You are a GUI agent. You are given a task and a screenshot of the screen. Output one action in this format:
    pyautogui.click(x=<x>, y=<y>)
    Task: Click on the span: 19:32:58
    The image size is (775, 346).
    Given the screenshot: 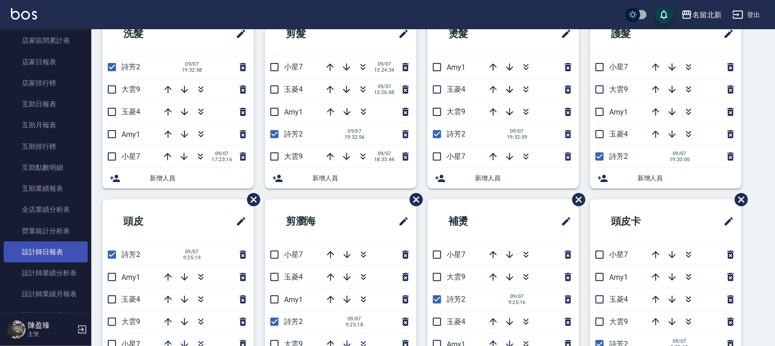 What is the action you would take?
    pyautogui.click(x=192, y=70)
    